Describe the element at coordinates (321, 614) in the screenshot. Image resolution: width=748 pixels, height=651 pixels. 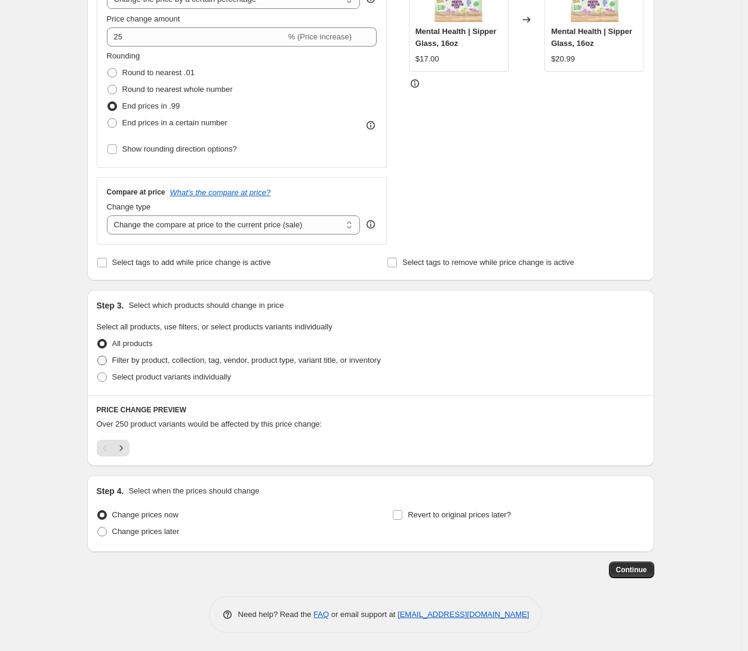
I see `a: FAQ` at that location.